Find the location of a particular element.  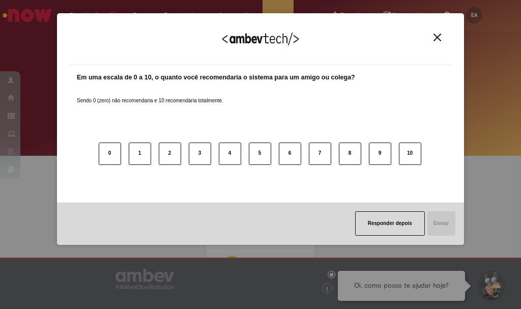

button: 2 is located at coordinates (170, 154).